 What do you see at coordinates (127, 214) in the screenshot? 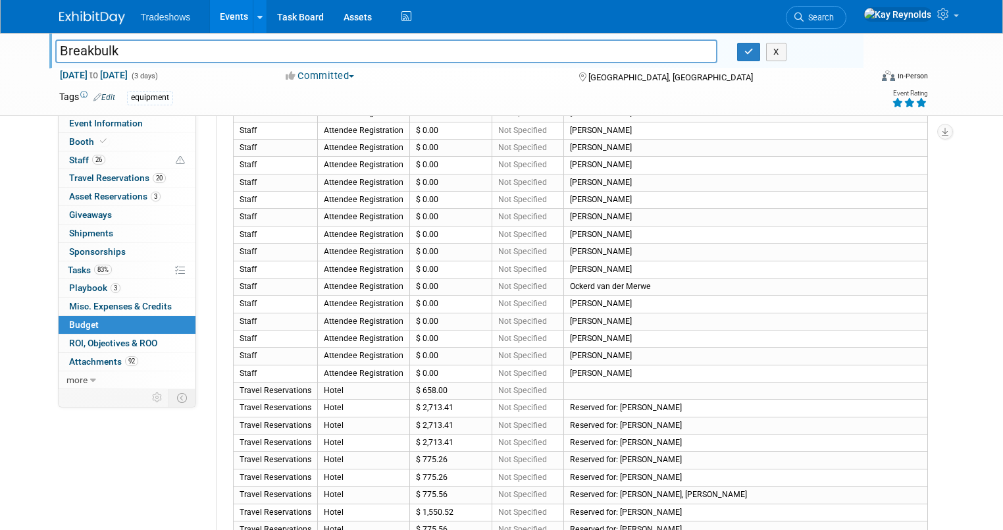
I see `a: Giveaways` at bounding box center [127, 214].